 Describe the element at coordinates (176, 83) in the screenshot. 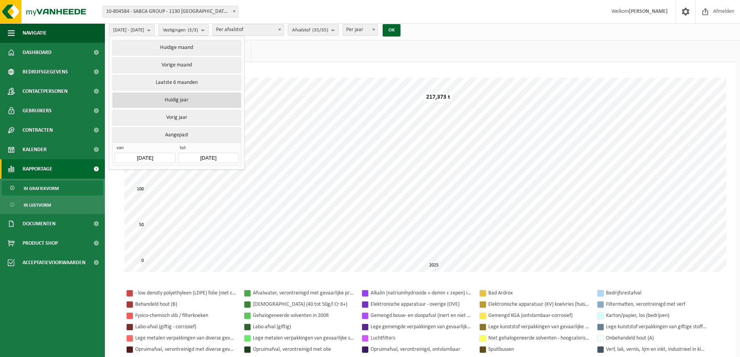

I see `button: Laatste 6 maanden` at that location.